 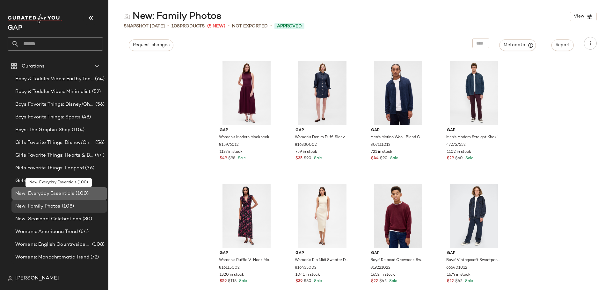 What do you see at coordinates (172, 17) in the screenshot?
I see `div: New: Family Photos` at bounding box center [172, 17].